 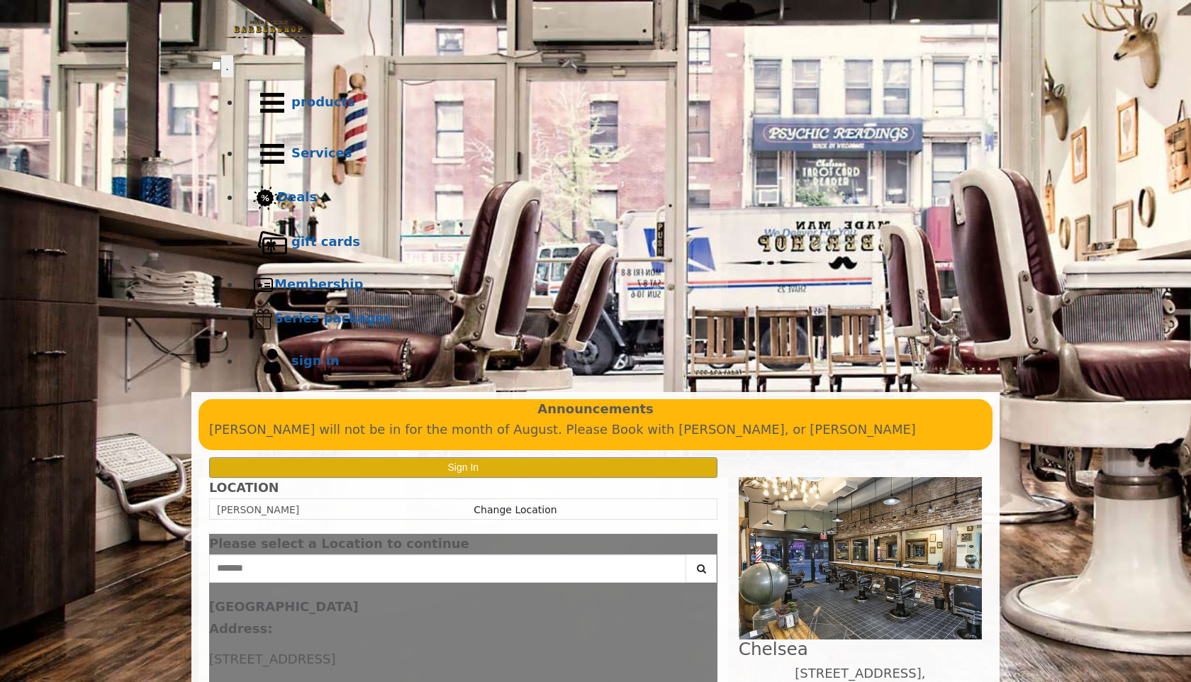 What do you see at coordinates (264, 319) in the screenshot?
I see `img: Series packages` at bounding box center [264, 319].